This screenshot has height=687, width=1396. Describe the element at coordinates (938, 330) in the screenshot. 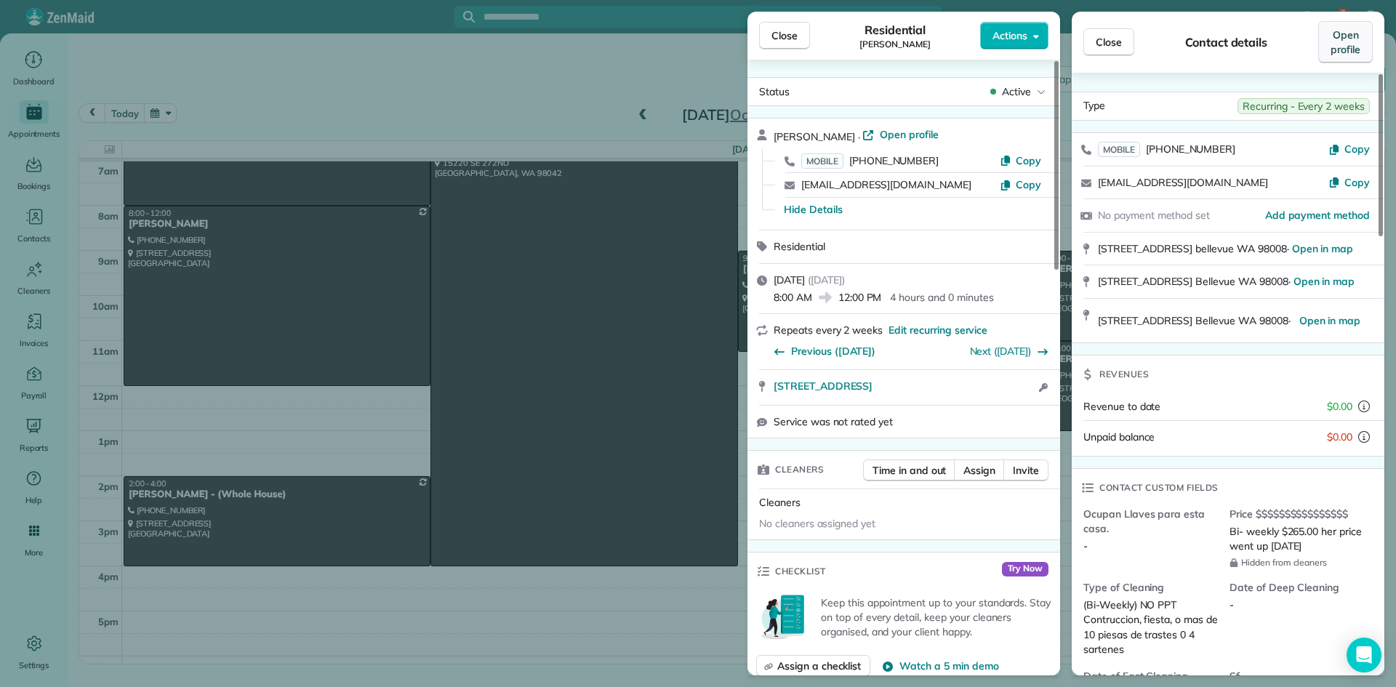

I see `span: Edit recurring service` at that location.